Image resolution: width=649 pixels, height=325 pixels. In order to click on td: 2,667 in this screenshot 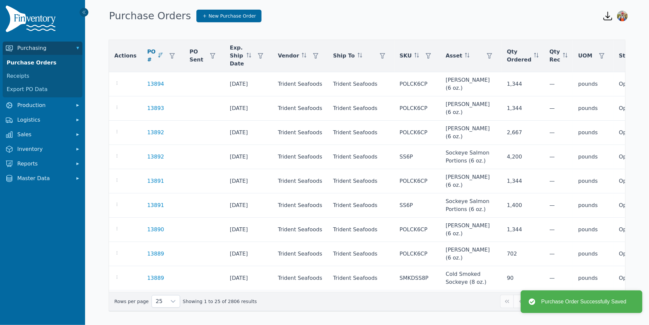, I will do `click(522, 133)`.